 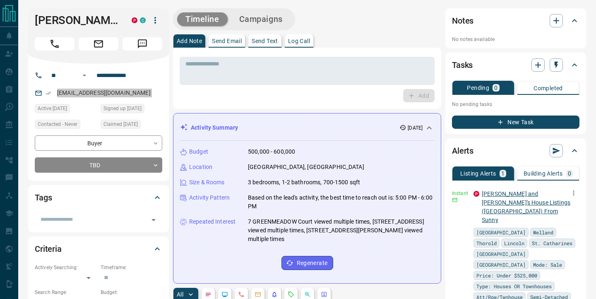 What do you see at coordinates (199, 151) in the screenshot?
I see `p: Budget` at bounding box center [199, 151].